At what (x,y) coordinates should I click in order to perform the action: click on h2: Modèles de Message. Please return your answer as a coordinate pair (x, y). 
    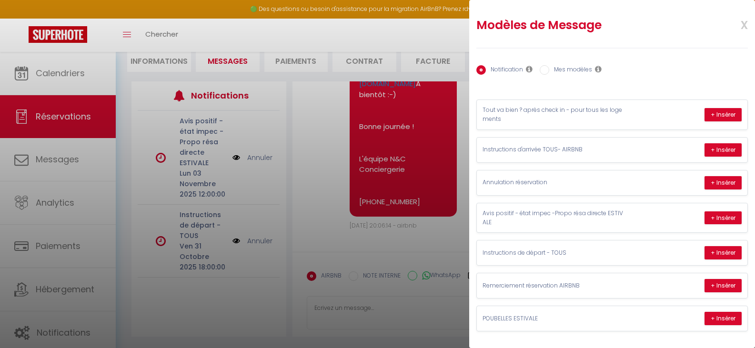
    Looking at the image, I should click on (588, 25).